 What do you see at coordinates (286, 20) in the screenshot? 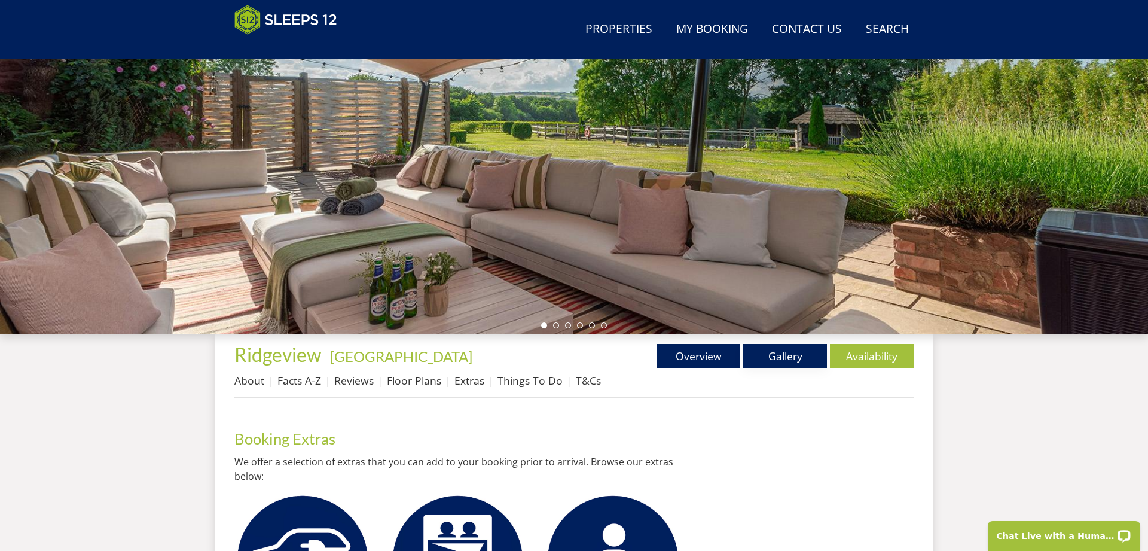
I see `img: Sleeps 12` at bounding box center [286, 20].